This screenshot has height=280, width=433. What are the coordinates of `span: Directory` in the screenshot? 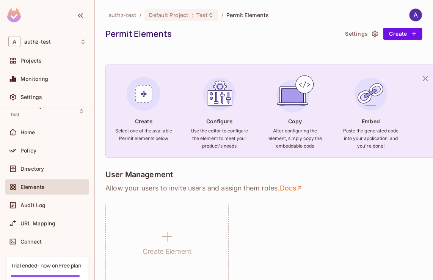 It's located at (32, 169).